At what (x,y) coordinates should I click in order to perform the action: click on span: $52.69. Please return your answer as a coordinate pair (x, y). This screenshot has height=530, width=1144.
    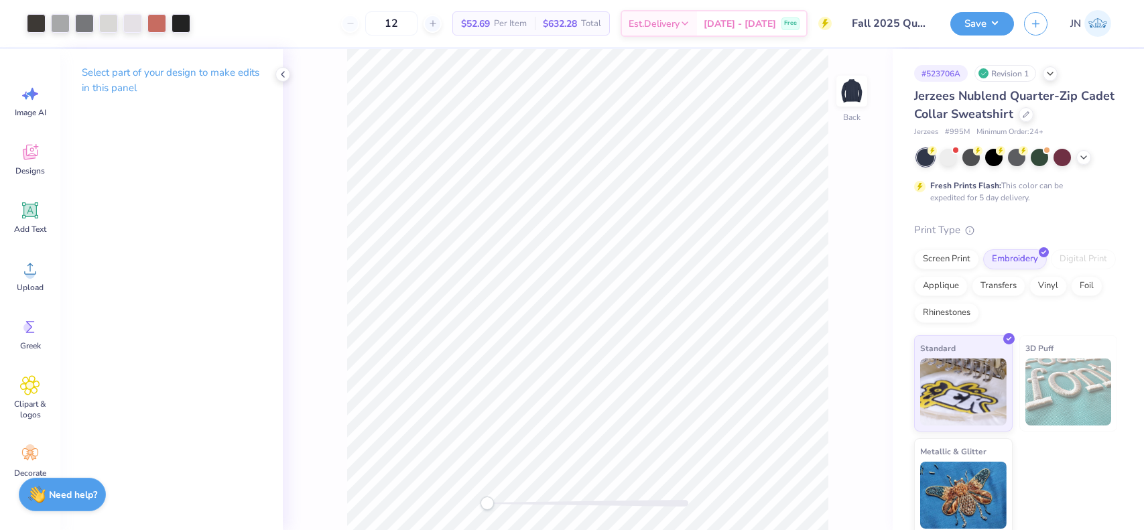
    Looking at the image, I should click on (475, 23).